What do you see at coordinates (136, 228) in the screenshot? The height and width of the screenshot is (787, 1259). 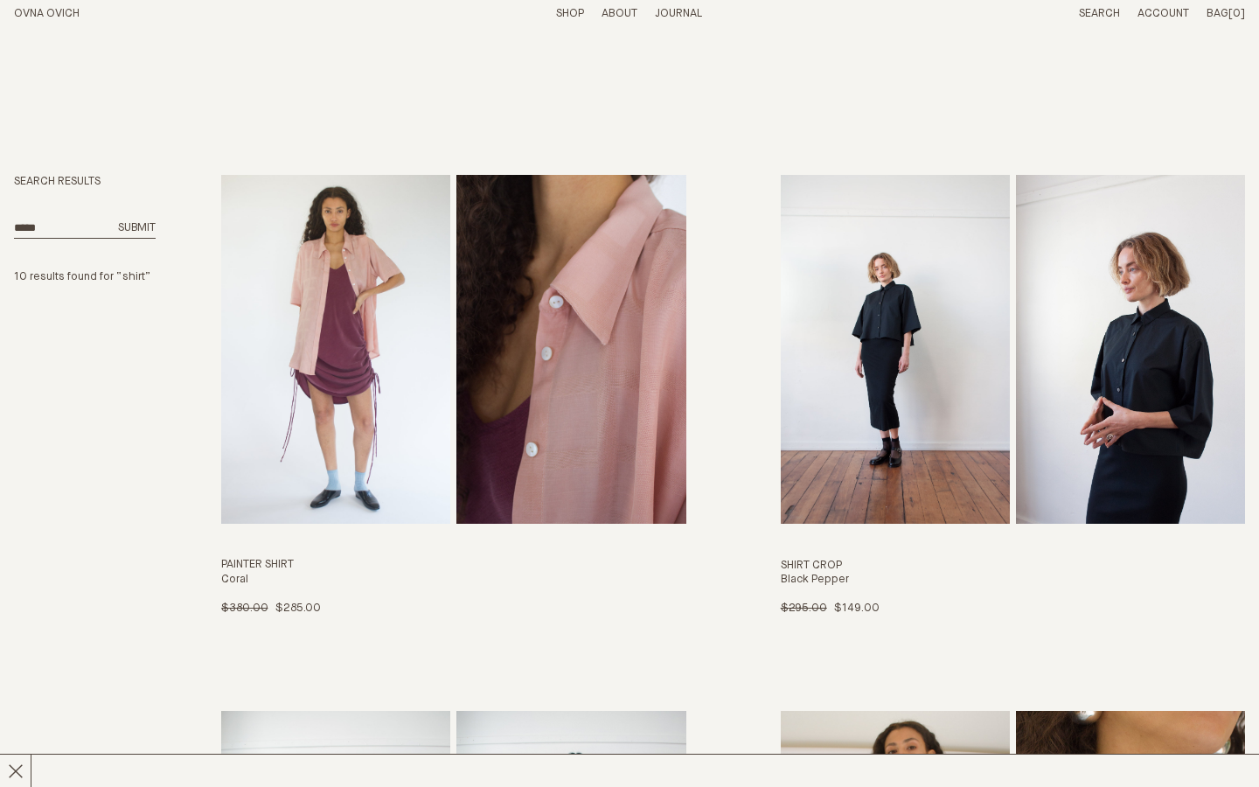 I see `button: Search` at bounding box center [136, 228].